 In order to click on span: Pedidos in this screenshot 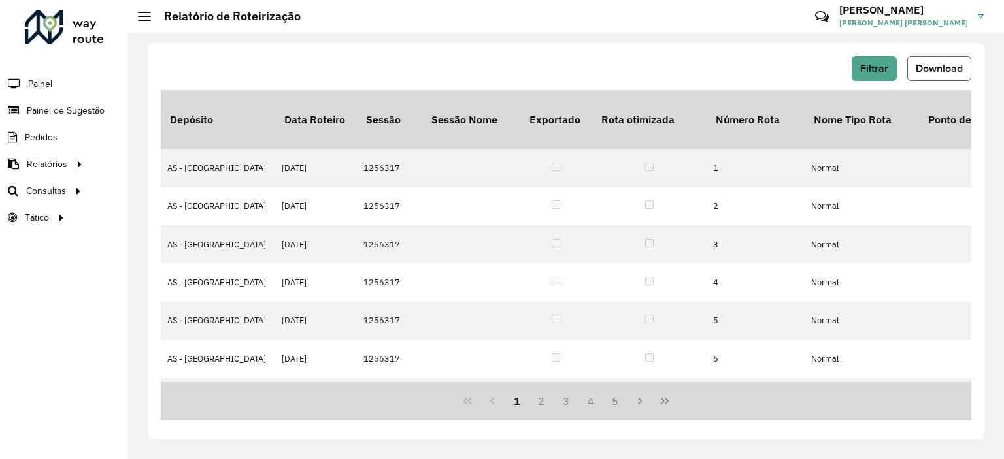, I will do `click(41, 137)`.